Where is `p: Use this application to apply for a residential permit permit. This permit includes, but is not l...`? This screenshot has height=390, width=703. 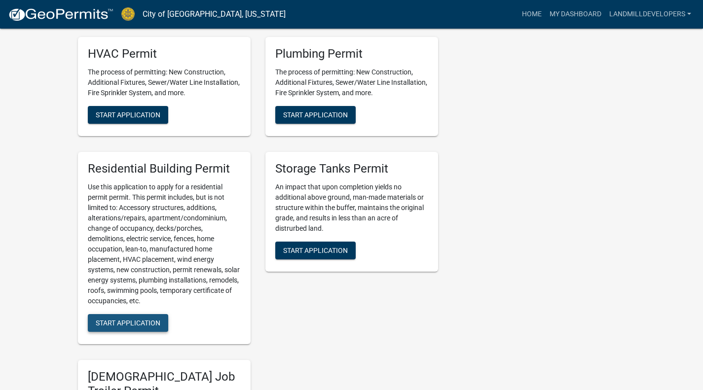
p: Use this application to apply for a residential permit permit. This permit includes, but is not l... is located at coordinates (164, 244).